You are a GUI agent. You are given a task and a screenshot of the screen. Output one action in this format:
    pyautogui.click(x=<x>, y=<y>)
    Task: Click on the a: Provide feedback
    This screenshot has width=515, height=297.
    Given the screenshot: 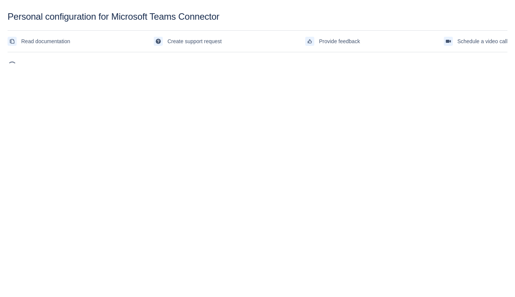 What is the action you would take?
    pyautogui.click(x=333, y=41)
    